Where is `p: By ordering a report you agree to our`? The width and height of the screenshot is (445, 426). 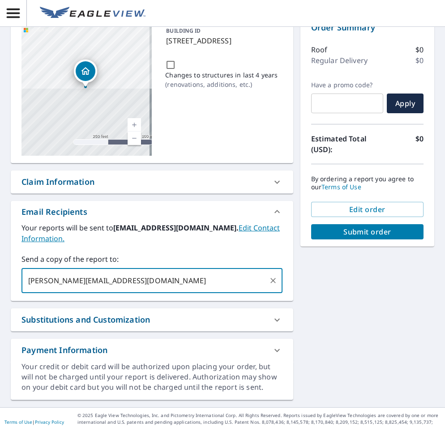 p: By ordering a report you agree to our is located at coordinates (367, 183).